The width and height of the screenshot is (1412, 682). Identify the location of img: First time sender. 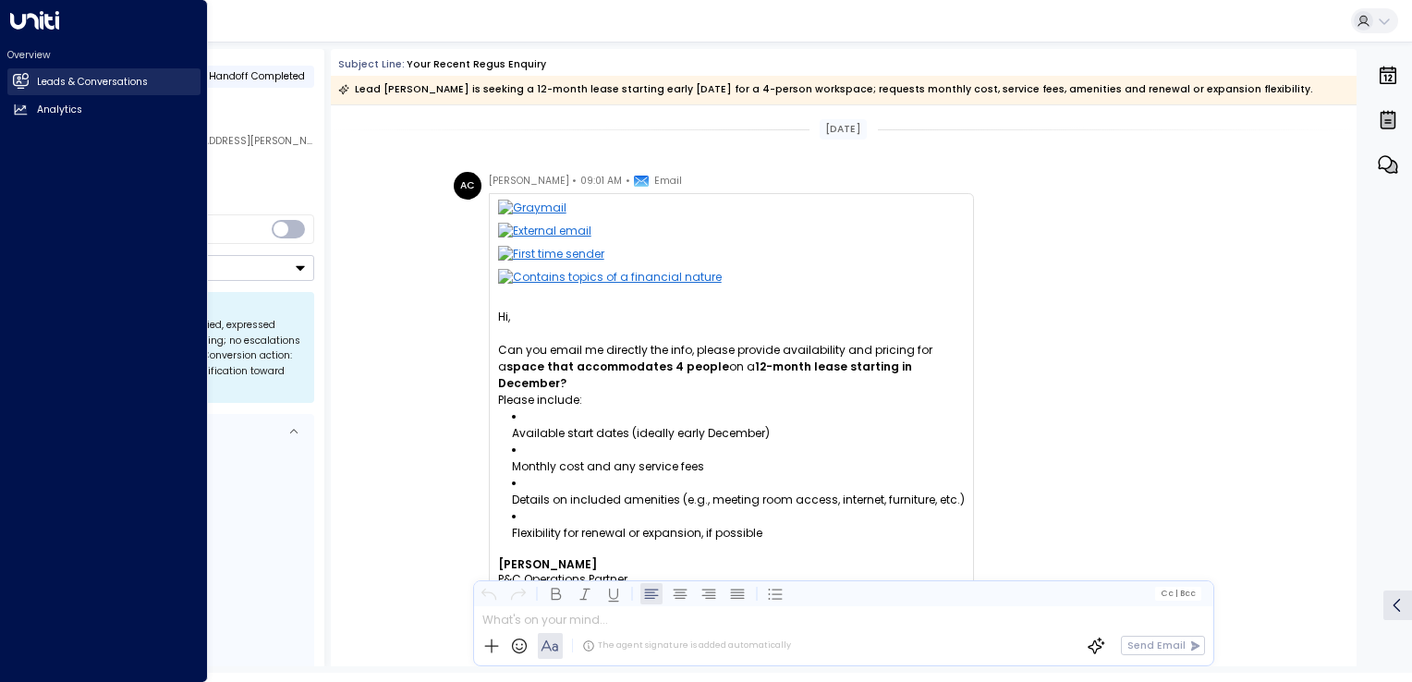
(731, 257).